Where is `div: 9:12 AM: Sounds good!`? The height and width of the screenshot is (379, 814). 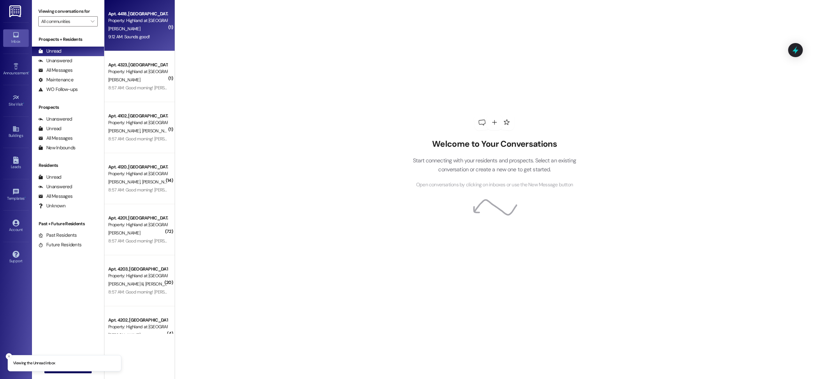 div: 9:12 AM: Sounds good! is located at coordinates (129, 37).